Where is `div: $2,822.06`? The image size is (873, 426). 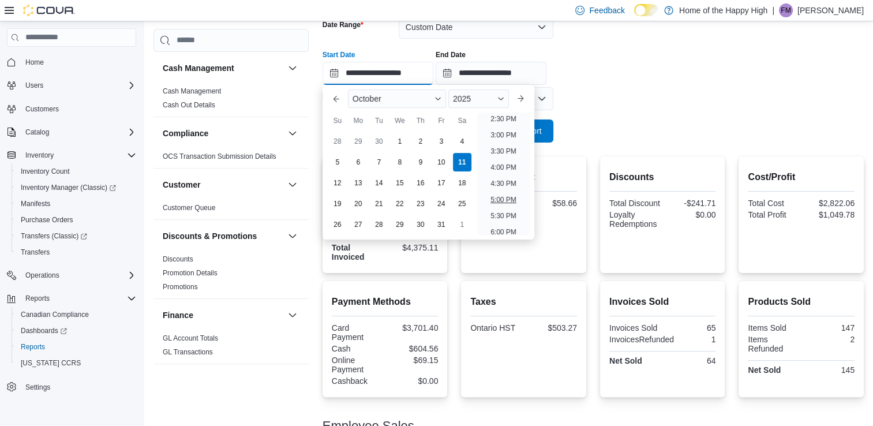
div: $2,822.06 is located at coordinates (829, 203).